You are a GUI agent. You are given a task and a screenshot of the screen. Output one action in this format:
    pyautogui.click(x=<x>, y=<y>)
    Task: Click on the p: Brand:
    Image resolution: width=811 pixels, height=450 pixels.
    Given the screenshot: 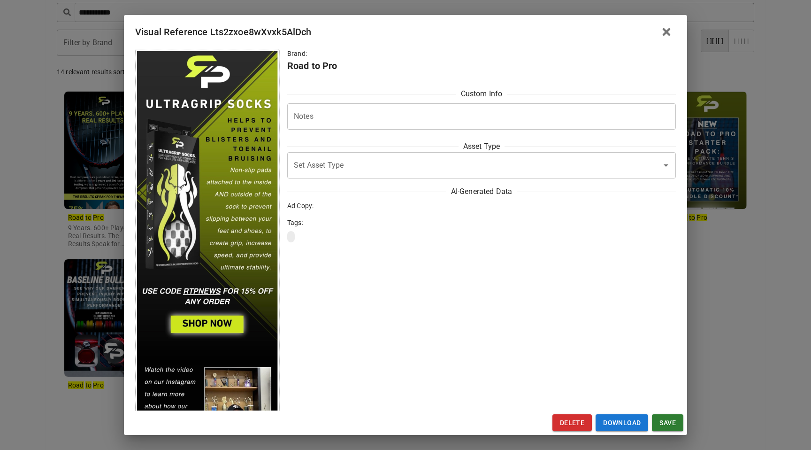 What is the action you would take?
    pyautogui.click(x=481, y=53)
    